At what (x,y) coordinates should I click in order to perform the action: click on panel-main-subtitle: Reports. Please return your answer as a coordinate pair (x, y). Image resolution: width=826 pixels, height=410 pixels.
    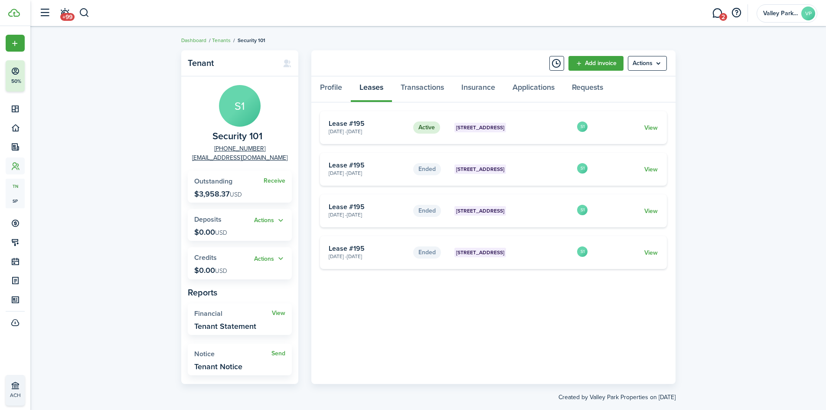
    Looking at the image, I should click on (240, 292).